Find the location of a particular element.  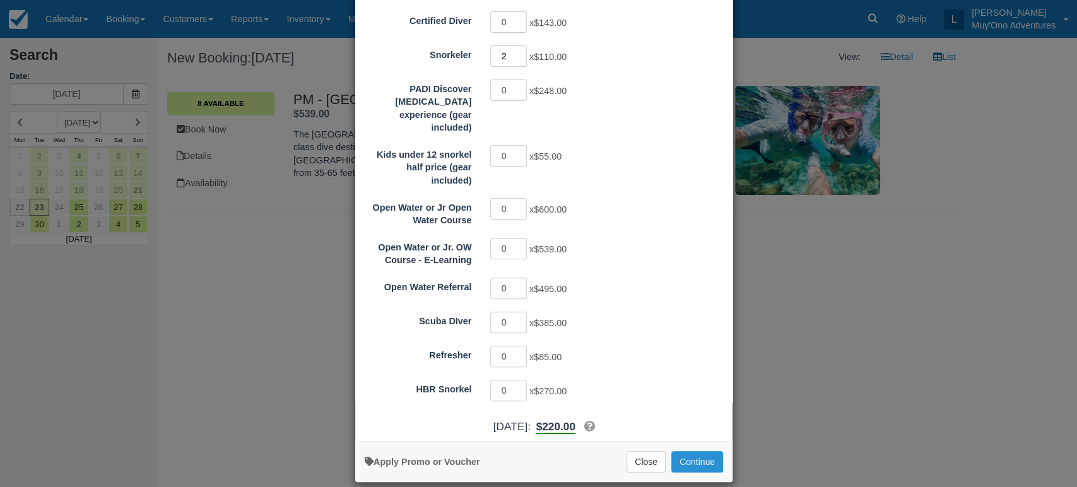

label: Open Water or Jr Open Water Course is located at coordinates (418, 212).